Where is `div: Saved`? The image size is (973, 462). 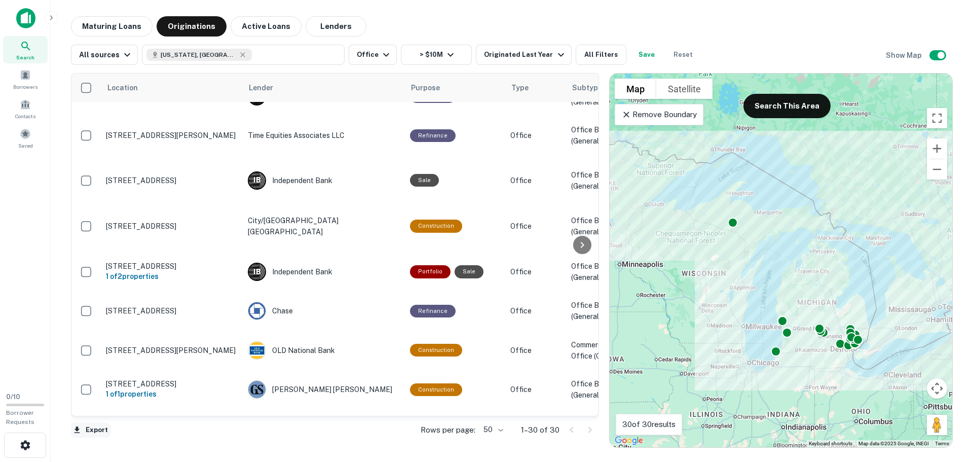 div: Saved is located at coordinates (25, 138).